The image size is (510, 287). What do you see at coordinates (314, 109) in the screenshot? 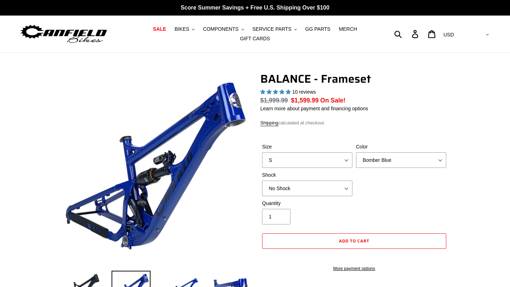
I see `a: Learn more about payment and financing options` at bounding box center [314, 109].